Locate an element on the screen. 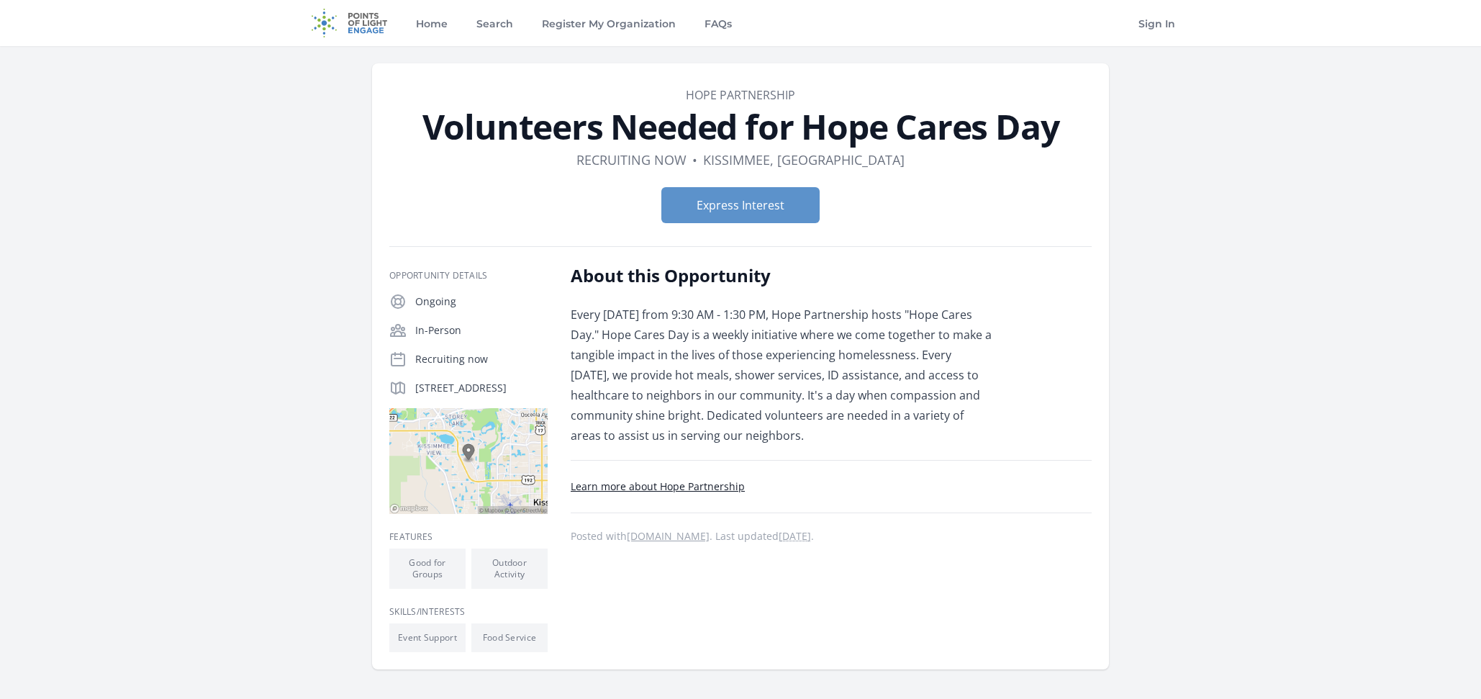 The image size is (1481, 699). a: Learn more about Hope Partnership is located at coordinates (658, 486).